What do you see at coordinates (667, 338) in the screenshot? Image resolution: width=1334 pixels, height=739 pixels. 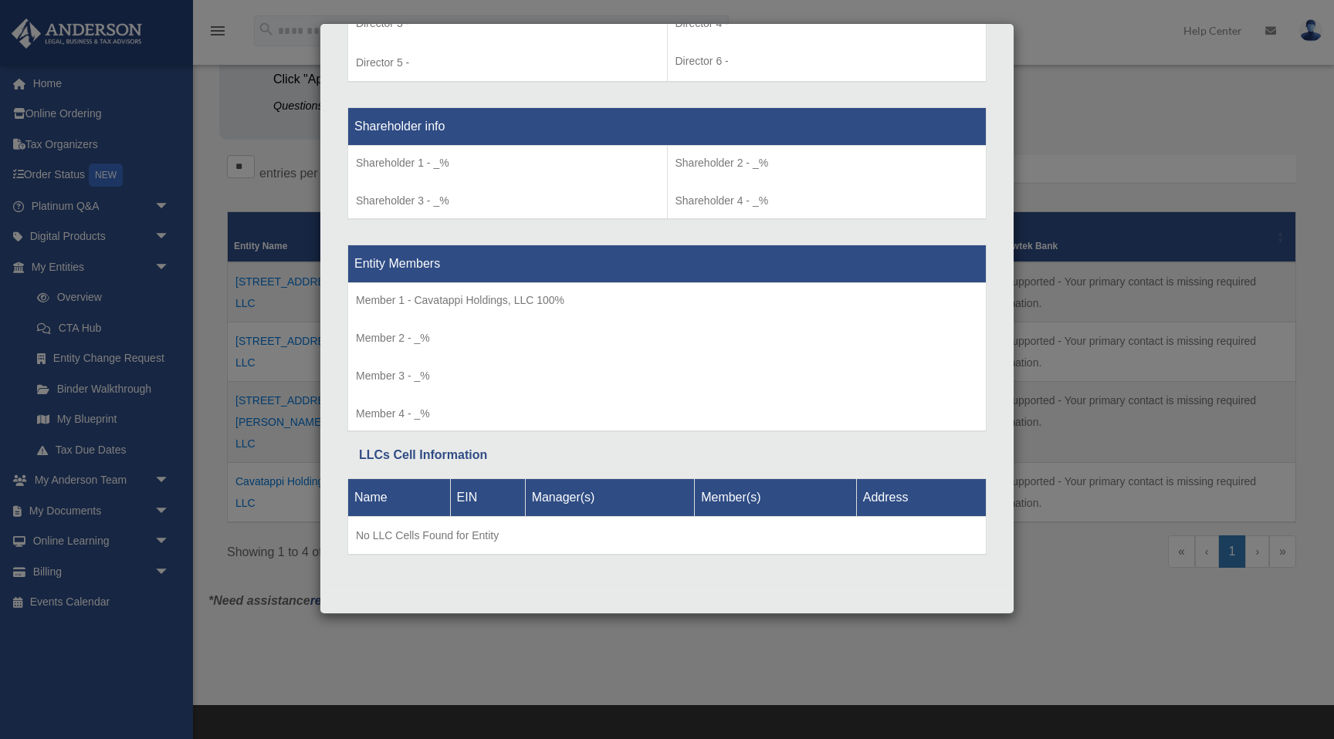 I see `p: Member 2 - _%` at bounding box center [667, 338].